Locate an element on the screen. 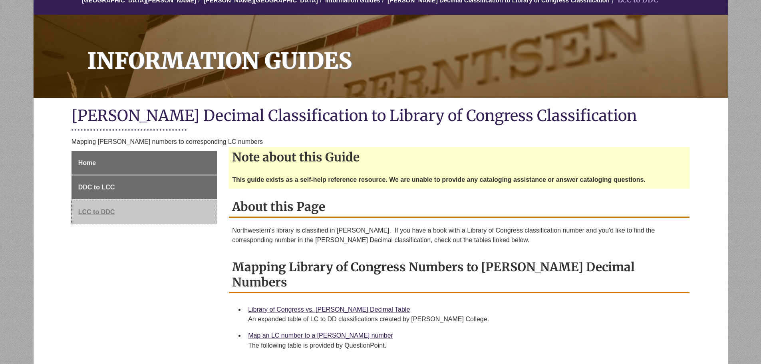 The width and height of the screenshot is (761, 364). a: DDC to LCC is located at coordinates (144, 187).